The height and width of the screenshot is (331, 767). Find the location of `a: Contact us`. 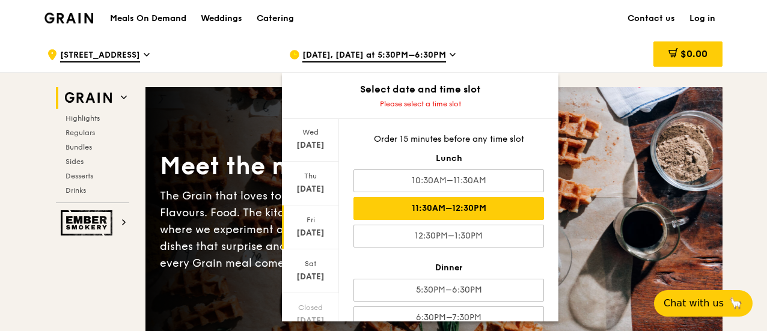

a: Contact us is located at coordinates (651, 19).